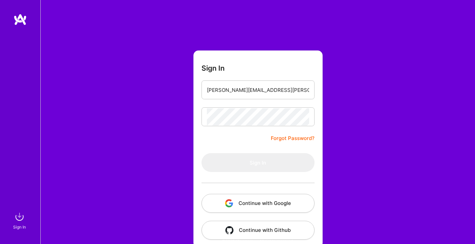 Image resolution: width=475 pixels, height=244 pixels. Describe the element at coordinates (258, 90) in the screenshot. I see `input: Email...` at that location.